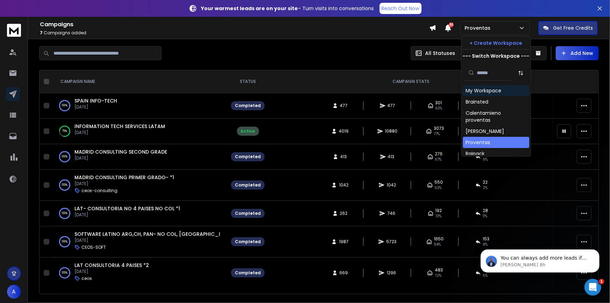 This screenshot has width=610, height=303. What do you see at coordinates (121, 152) in the screenshot?
I see `a: MADRID CONSULTING SECOND GRADE` at bounding box center [121, 152].